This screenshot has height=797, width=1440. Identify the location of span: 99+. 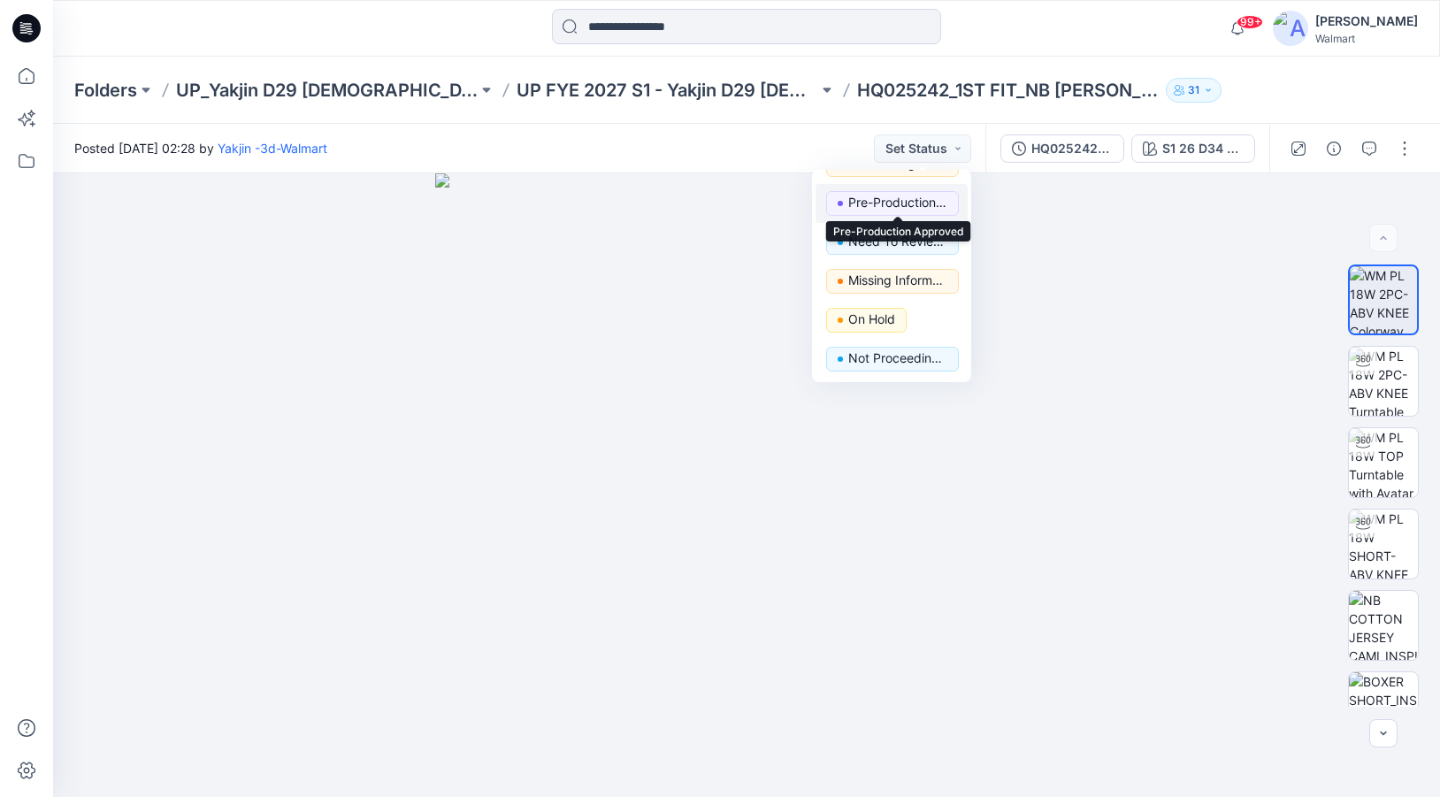
(1250, 22).